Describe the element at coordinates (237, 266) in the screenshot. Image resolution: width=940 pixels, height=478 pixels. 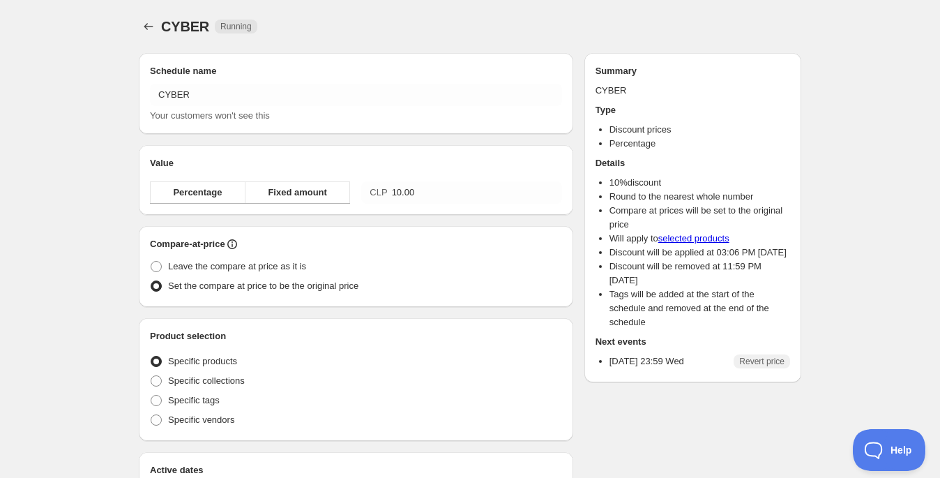
I see `span: Leave the compare at price as it is` at that location.